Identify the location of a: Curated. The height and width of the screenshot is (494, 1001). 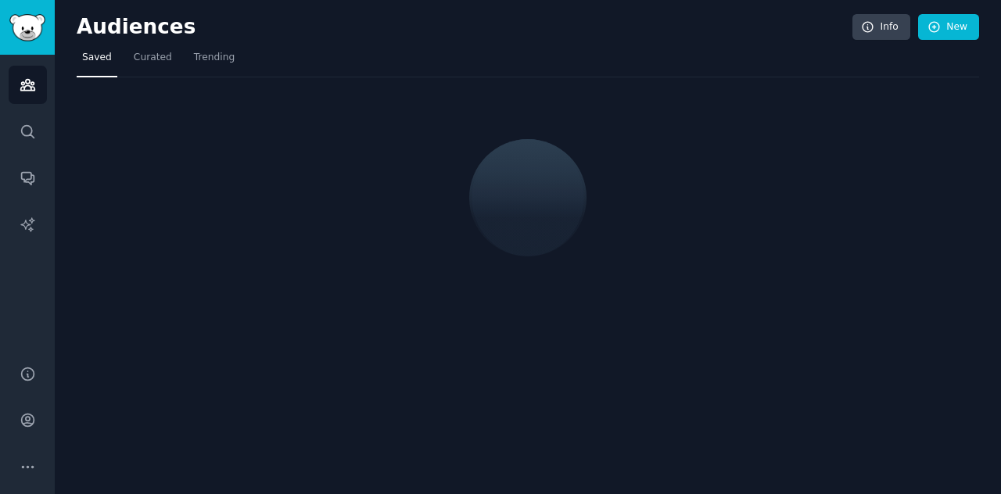
(152, 61).